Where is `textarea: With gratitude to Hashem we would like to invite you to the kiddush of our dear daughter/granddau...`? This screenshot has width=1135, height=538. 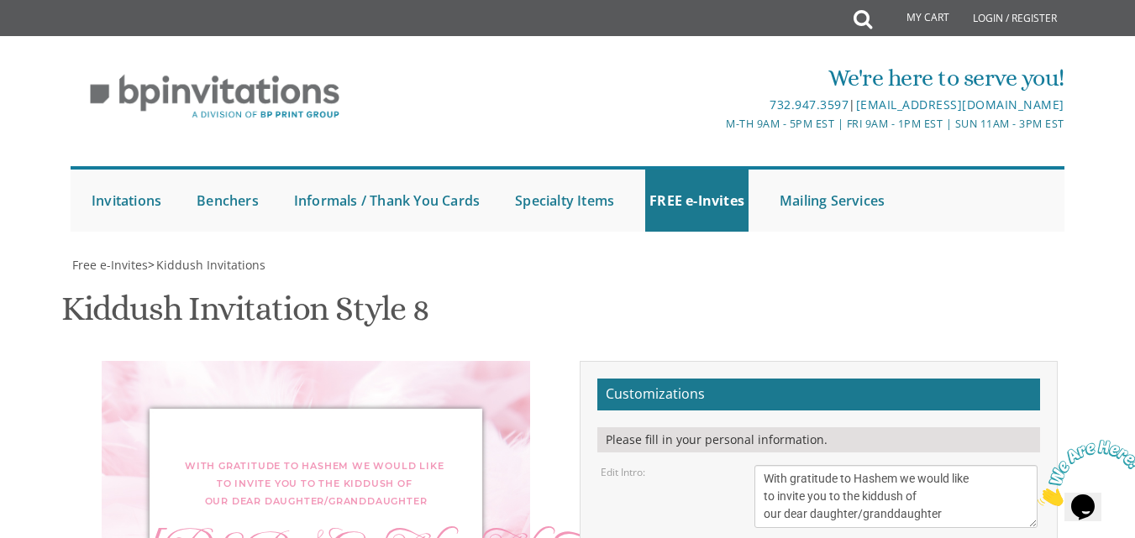
textarea: With gratitude to Hashem we would like to invite you to the kiddush of our dear daughter/granddau... is located at coordinates (895, 496).